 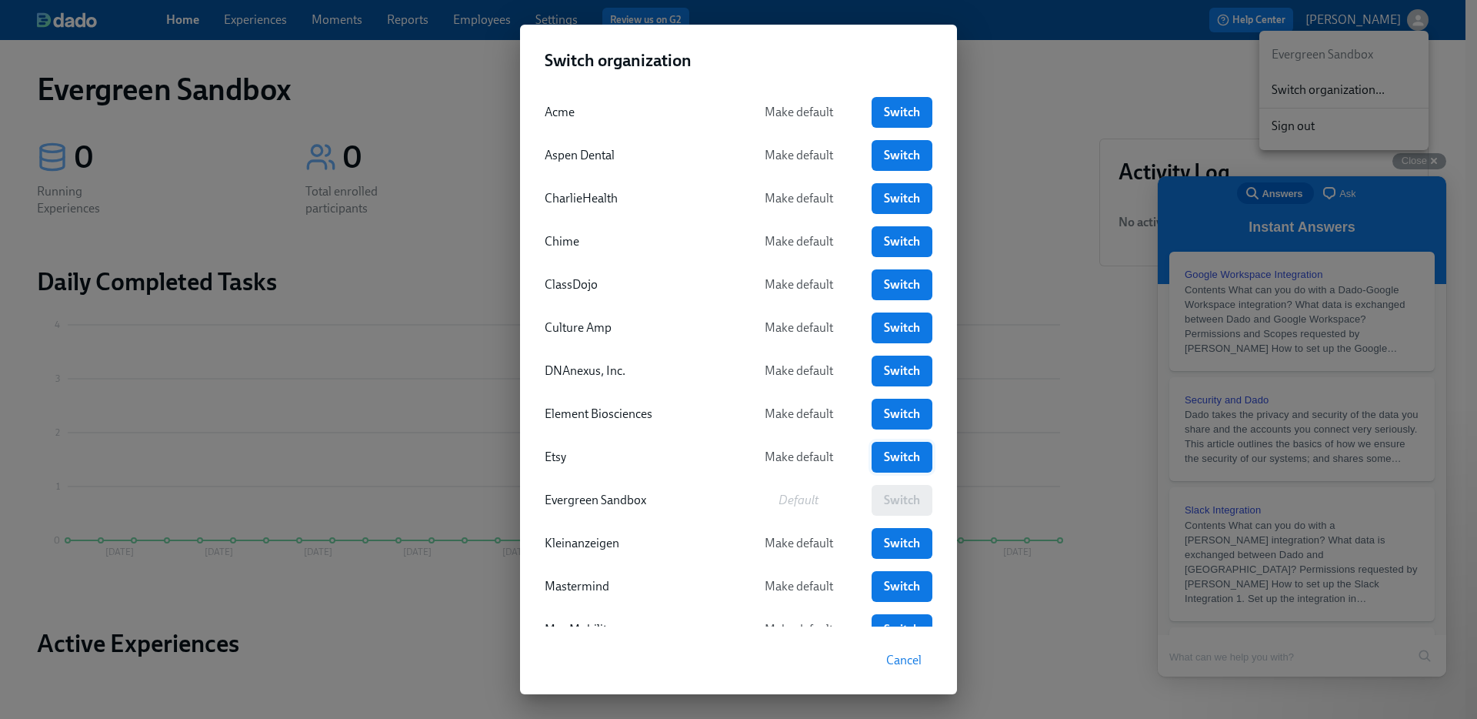 I want to click on div: Kleinanzeigen, so click(x=636, y=543).